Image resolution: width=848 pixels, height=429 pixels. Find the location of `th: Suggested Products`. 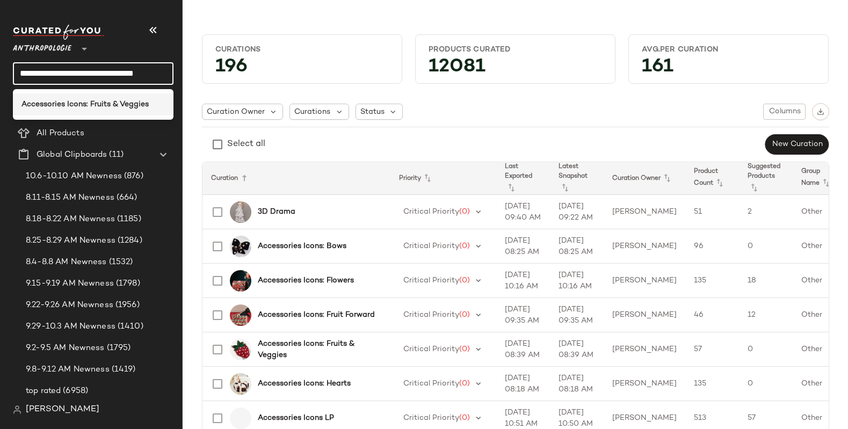

th: Suggested Products is located at coordinates (766, 178).